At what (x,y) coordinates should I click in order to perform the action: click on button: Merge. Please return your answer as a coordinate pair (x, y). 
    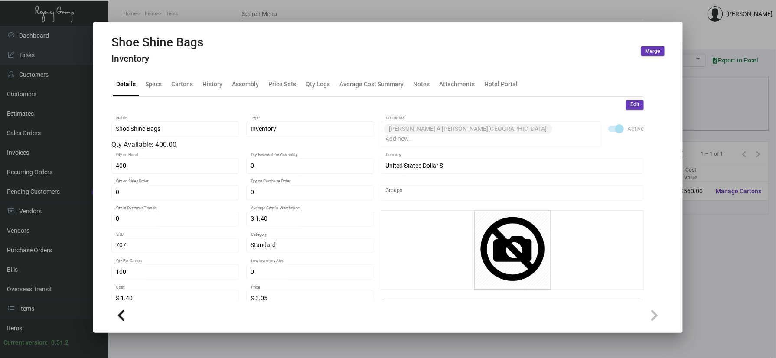
    Looking at the image, I should click on (653, 51).